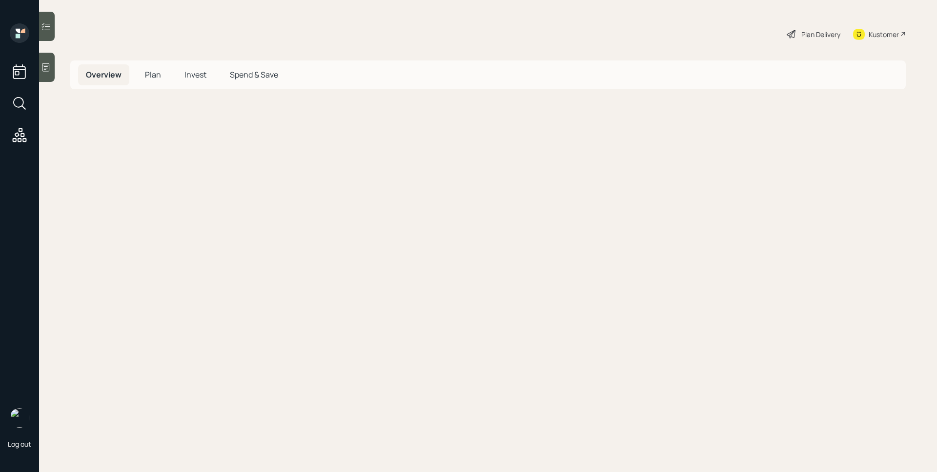 Image resolution: width=937 pixels, height=472 pixels. Describe the element at coordinates (821, 34) in the screenshot. I see `div: Plan Delivery` at that location.